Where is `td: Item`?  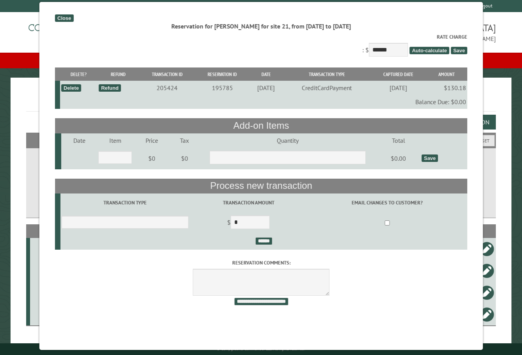 td: Item is located at coordinates (115, 140).